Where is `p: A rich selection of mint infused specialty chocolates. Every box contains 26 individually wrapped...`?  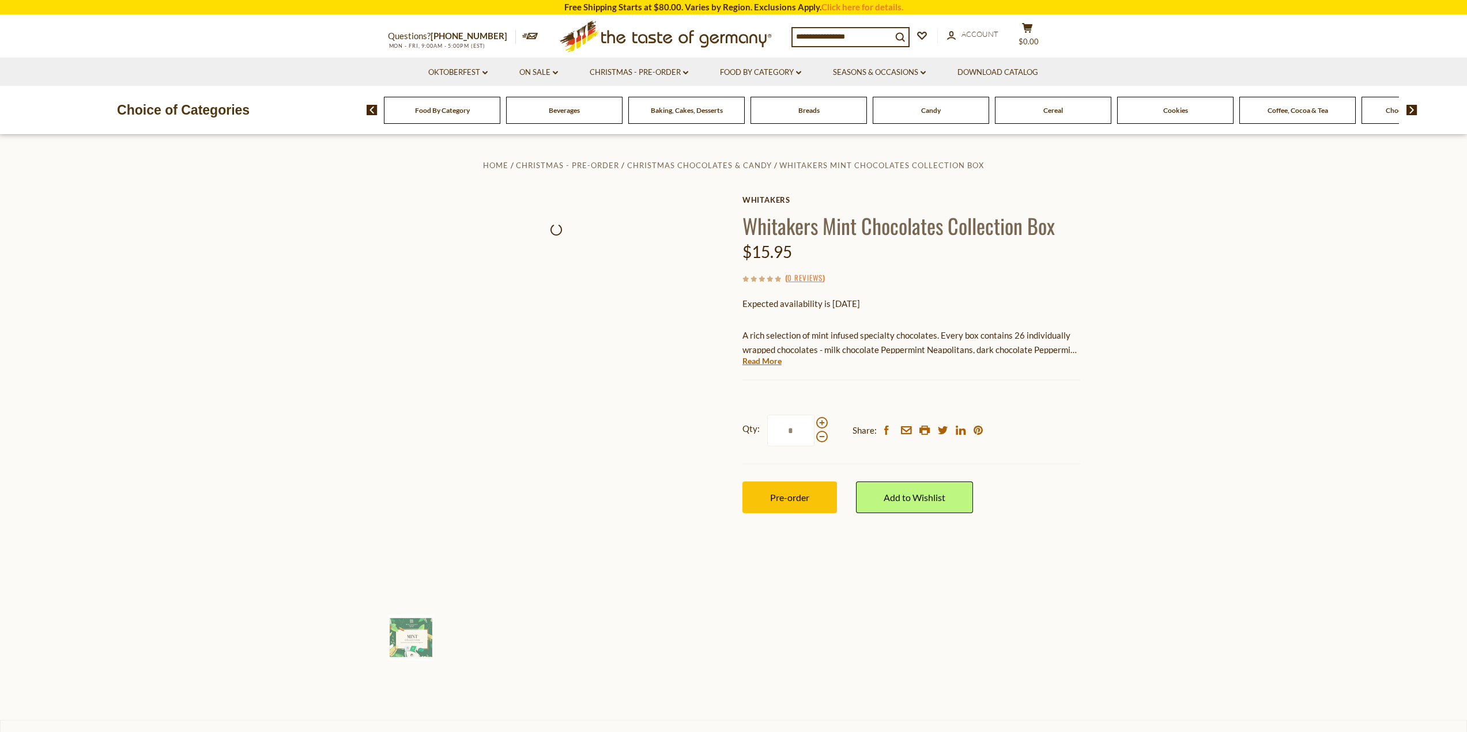
p: A rich selection of mint infused specialty chocolates. Every box contains 26 individually wrapped... is located at coordinates (910, 343).